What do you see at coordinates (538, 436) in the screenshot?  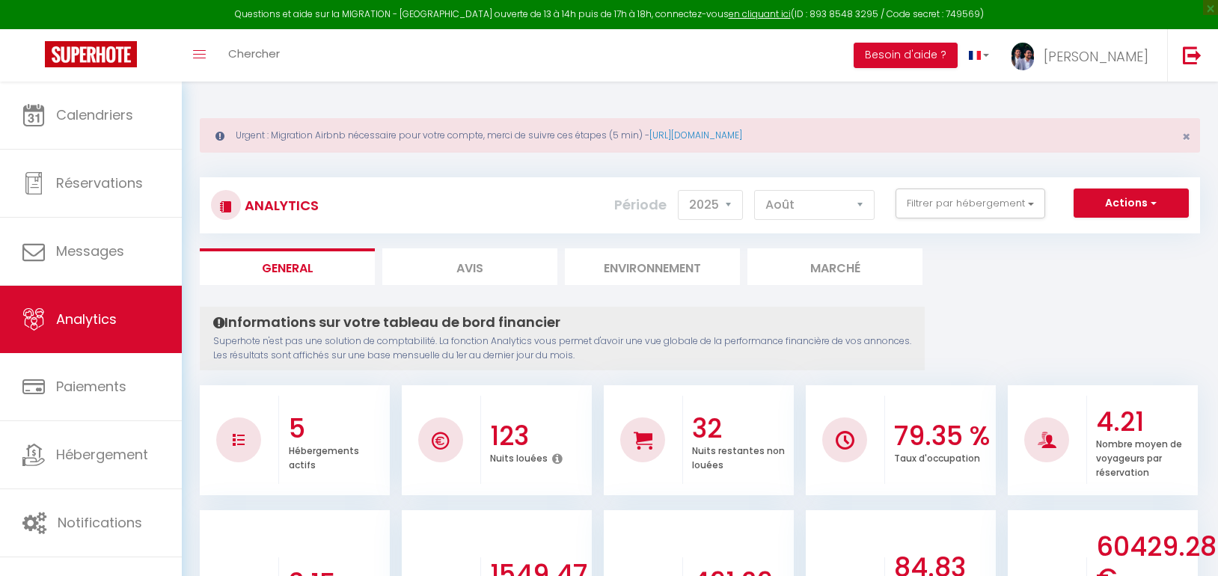 I see `h3: 123` at bounding box center [538, 436].